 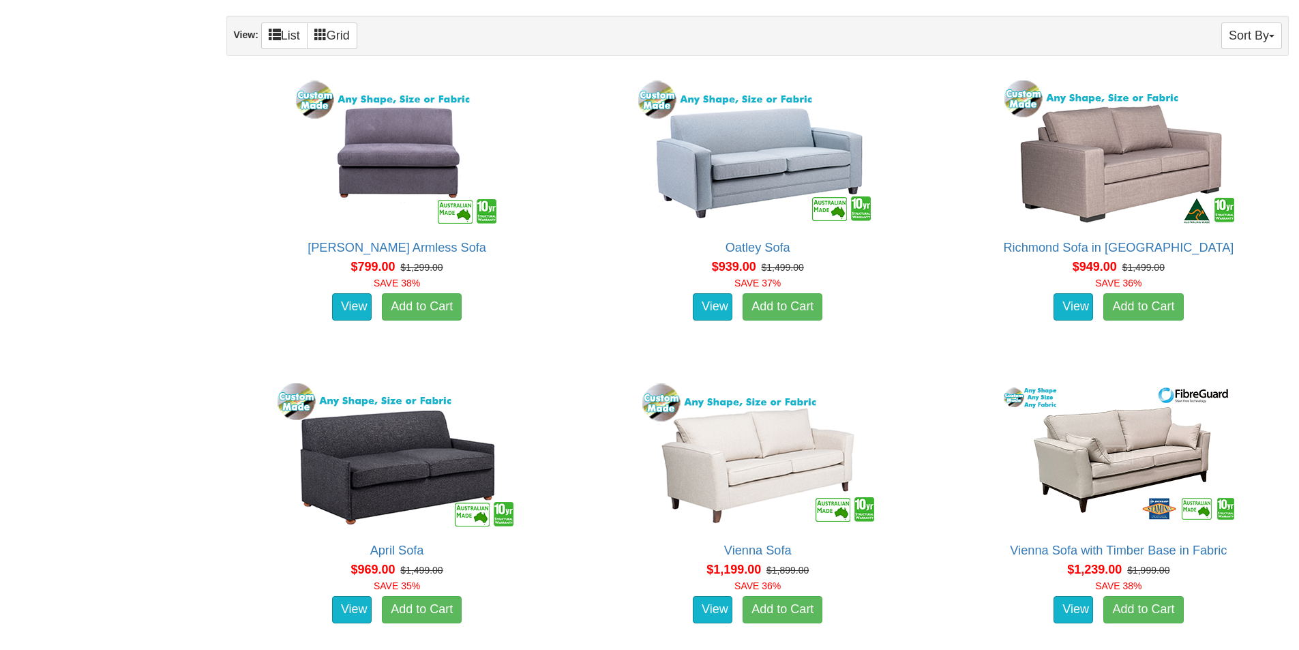 I want to click on span: $969.00, so click(x=372, y=569).